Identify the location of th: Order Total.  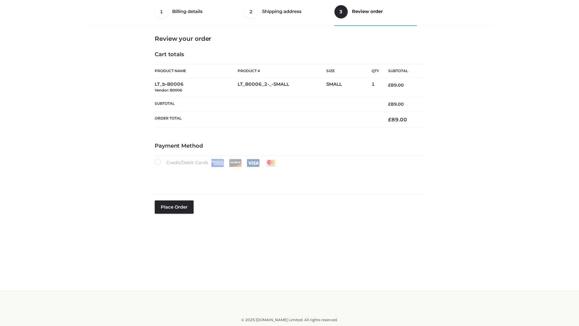
(267, 119).